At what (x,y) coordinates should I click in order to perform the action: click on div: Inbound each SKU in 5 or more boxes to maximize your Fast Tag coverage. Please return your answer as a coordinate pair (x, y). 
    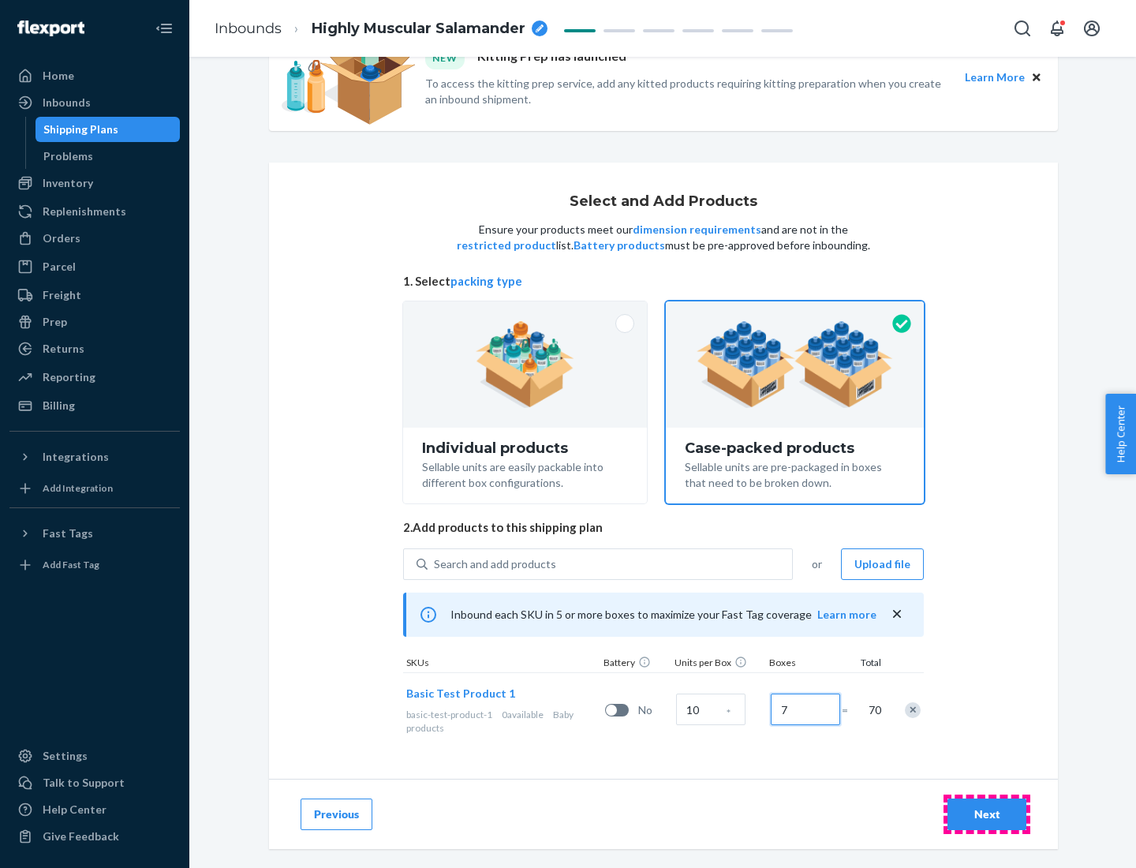
    Looking at the image, I should click on (664, 615).